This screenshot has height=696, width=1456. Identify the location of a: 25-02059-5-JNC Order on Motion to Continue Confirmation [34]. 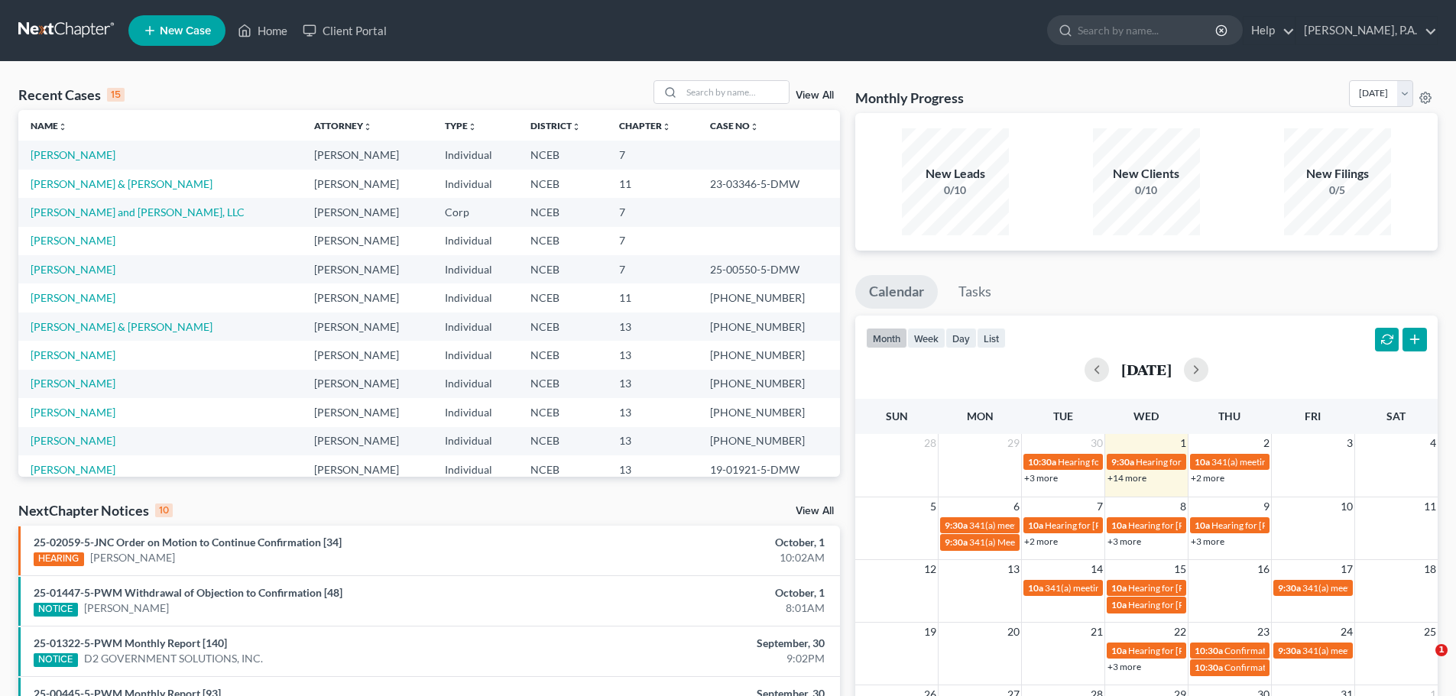
(187, 542).